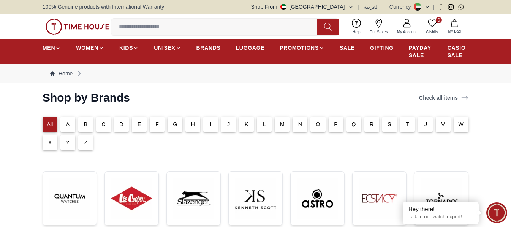 This screenshot has height=227, width=511. What do you see at coordinates (347, 48) in the screenshot?
I see `a: SALE` at bounding box center [347, 48].